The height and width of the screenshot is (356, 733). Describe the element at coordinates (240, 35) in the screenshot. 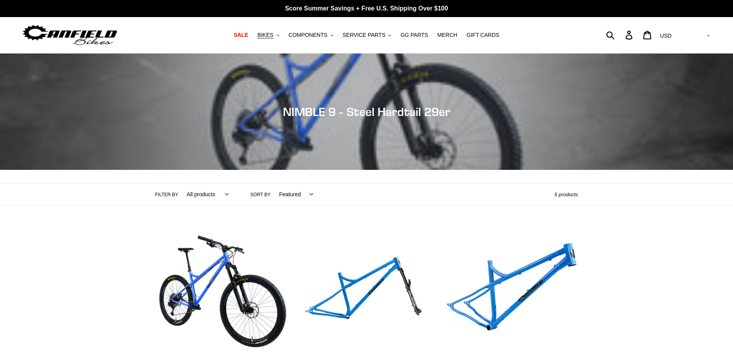

I see `a: SALE` at that location.